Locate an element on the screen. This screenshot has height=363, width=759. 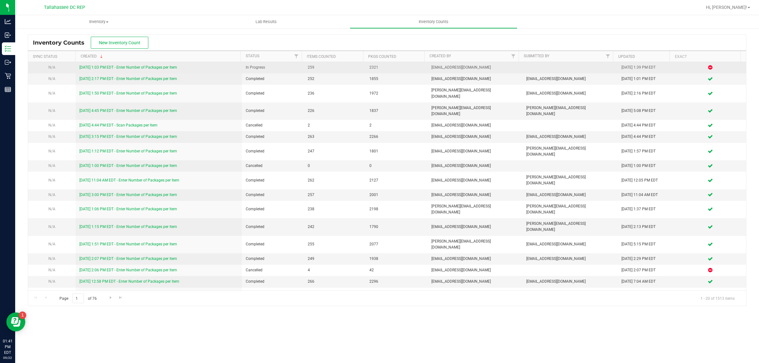
span: 1790 is located at coordinates (396, 227).